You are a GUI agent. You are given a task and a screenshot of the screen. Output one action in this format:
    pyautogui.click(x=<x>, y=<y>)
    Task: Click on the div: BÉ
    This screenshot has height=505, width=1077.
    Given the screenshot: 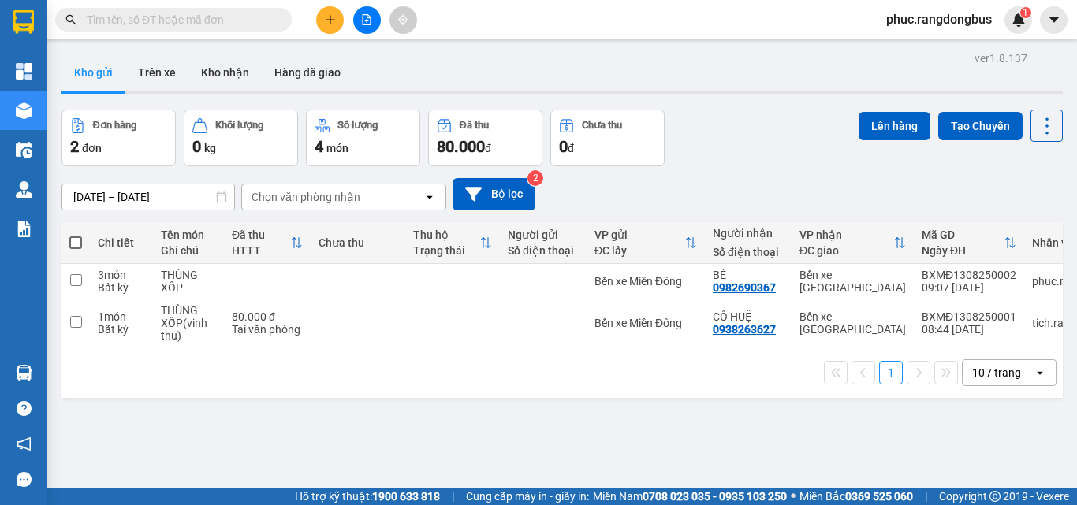 What is the action you would take?
    pyautogui.click(x=748, y=275)
    